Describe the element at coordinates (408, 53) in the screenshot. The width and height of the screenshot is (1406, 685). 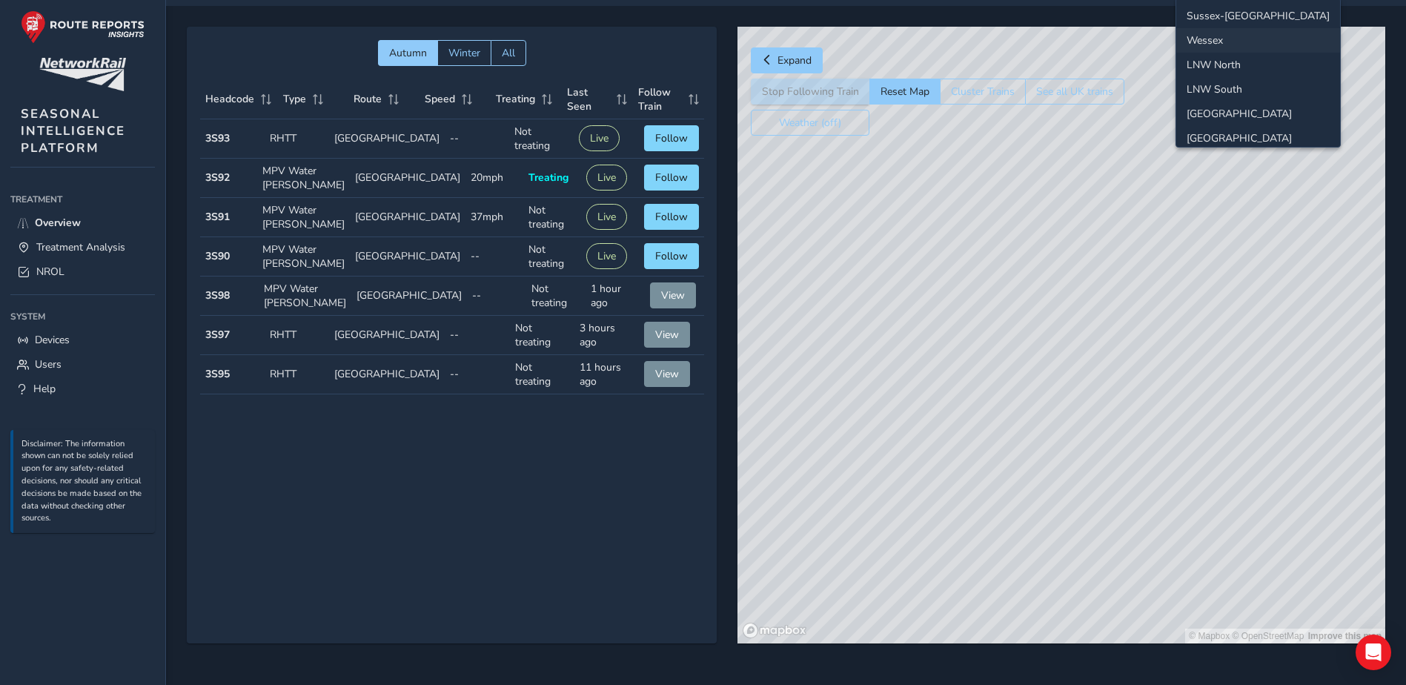
I see `button: Autumn` at that location.